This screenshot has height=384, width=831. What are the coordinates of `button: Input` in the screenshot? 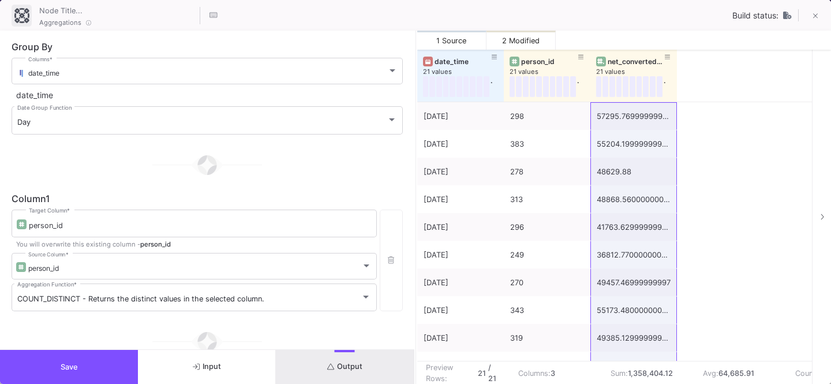 It's located at (207, 366).